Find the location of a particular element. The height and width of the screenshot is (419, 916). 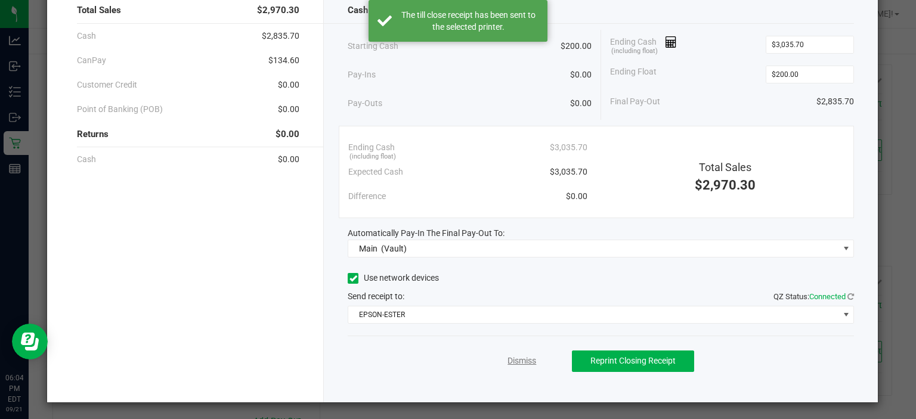

span: Pay-Ins is located at coordinates (361, 75).